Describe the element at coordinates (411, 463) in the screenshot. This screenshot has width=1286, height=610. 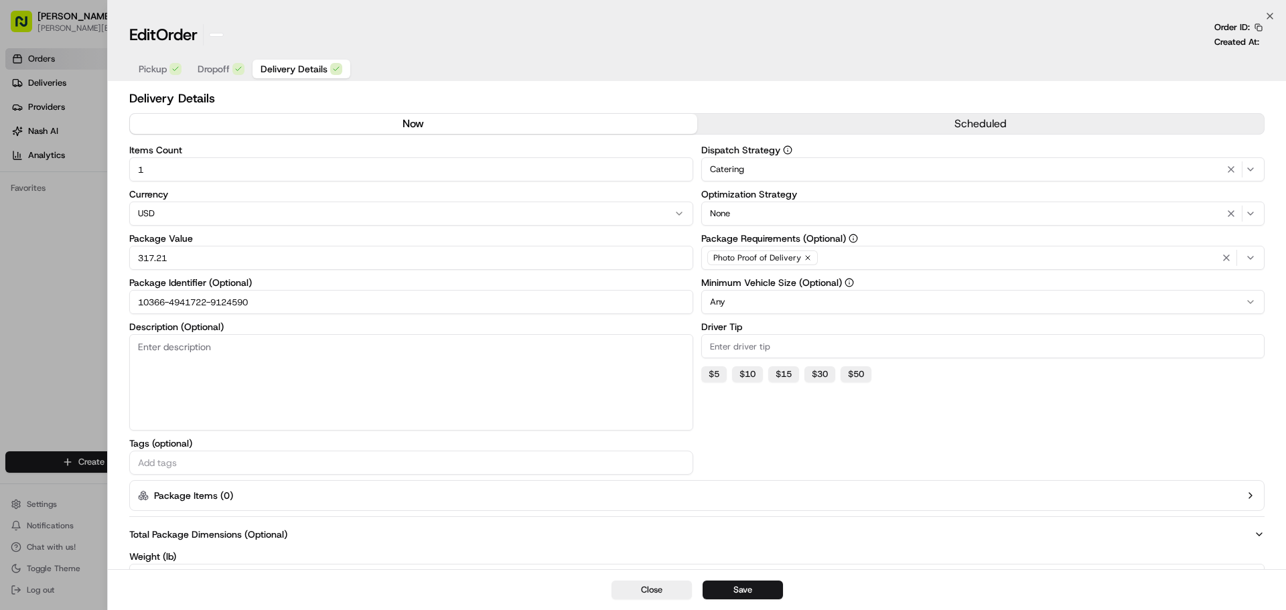
I see `input: Add tags` at that location.